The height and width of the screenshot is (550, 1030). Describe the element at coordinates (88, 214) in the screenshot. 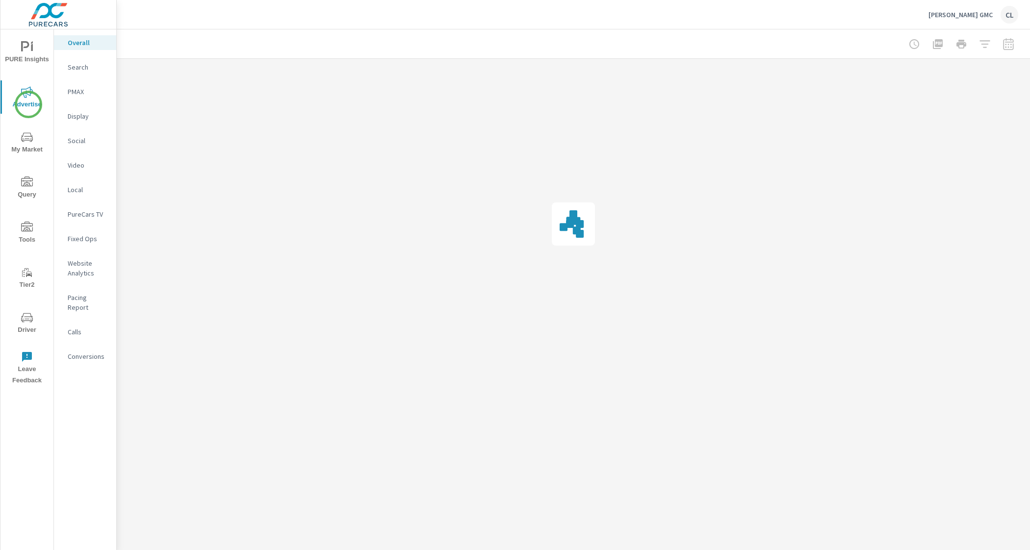

I see `p: PureCars TV` at that location.